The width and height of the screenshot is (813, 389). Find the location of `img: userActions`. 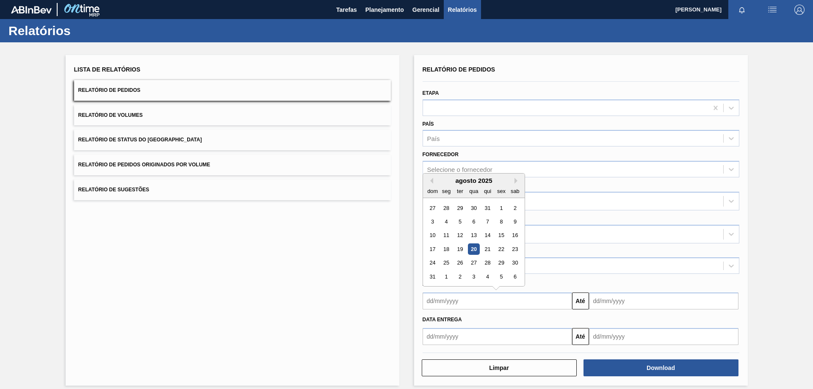

img: userActions is located at coordinates (773, 10).